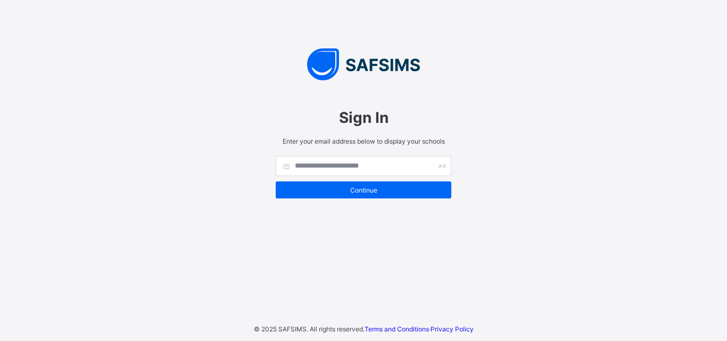 This screenshot has height=341, width=727. What do you see at coordinates (363, 190) in the screenshot?
I see `span: Continue` at bounding box center [363, 190].